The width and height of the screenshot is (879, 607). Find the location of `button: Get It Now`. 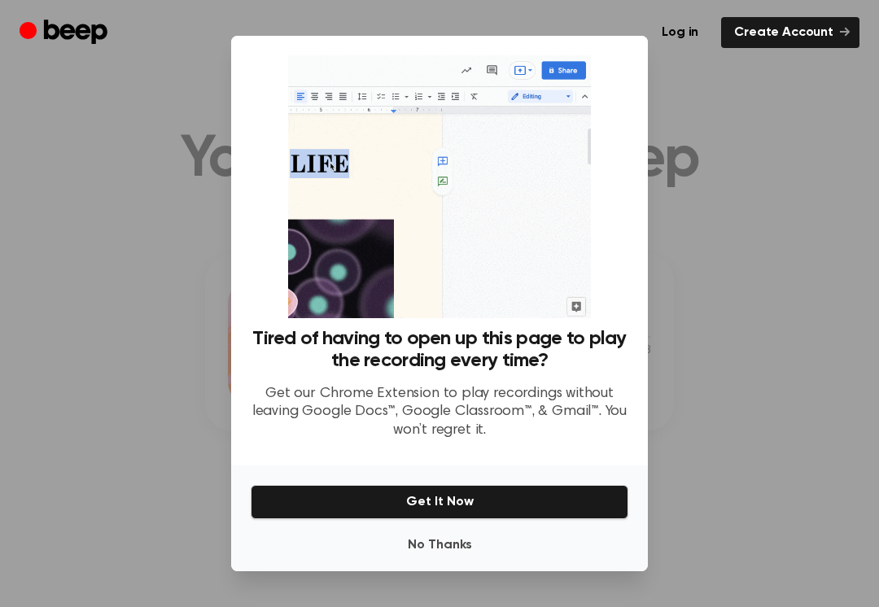

button: Get It Now is located at coordinates (439, 502).